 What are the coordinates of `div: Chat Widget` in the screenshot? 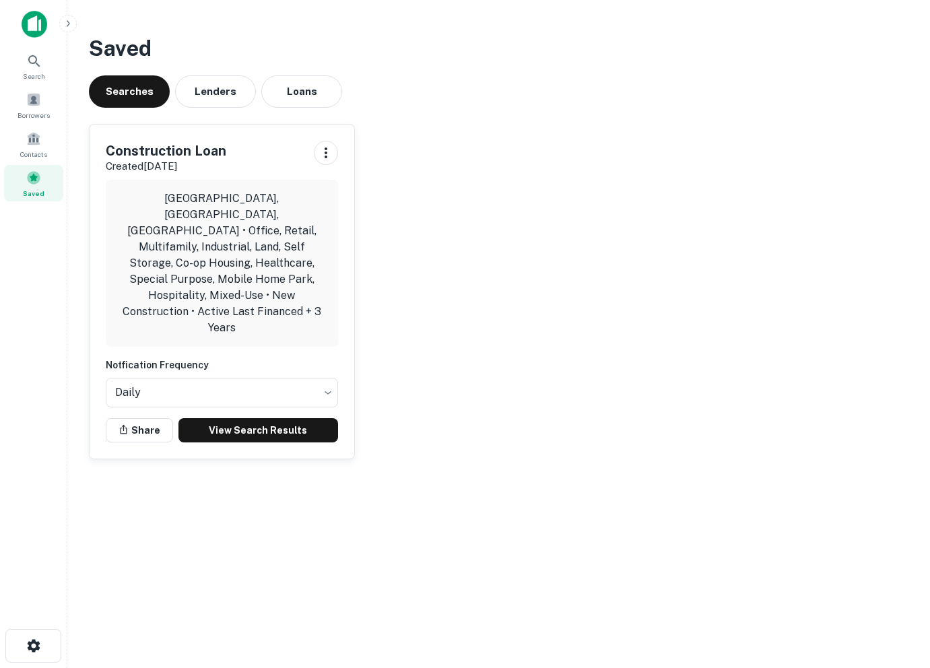 It's located at (896, 592).